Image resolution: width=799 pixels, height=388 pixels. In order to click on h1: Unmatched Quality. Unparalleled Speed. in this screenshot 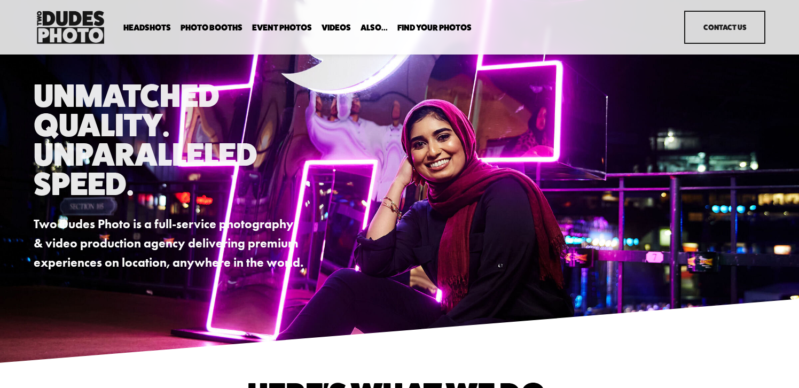, I will do `click(169, 139)`.